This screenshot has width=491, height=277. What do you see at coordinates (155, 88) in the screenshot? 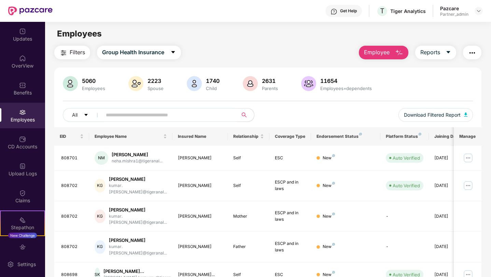
I see `div: Spouse` at bounding box center [155, 88].